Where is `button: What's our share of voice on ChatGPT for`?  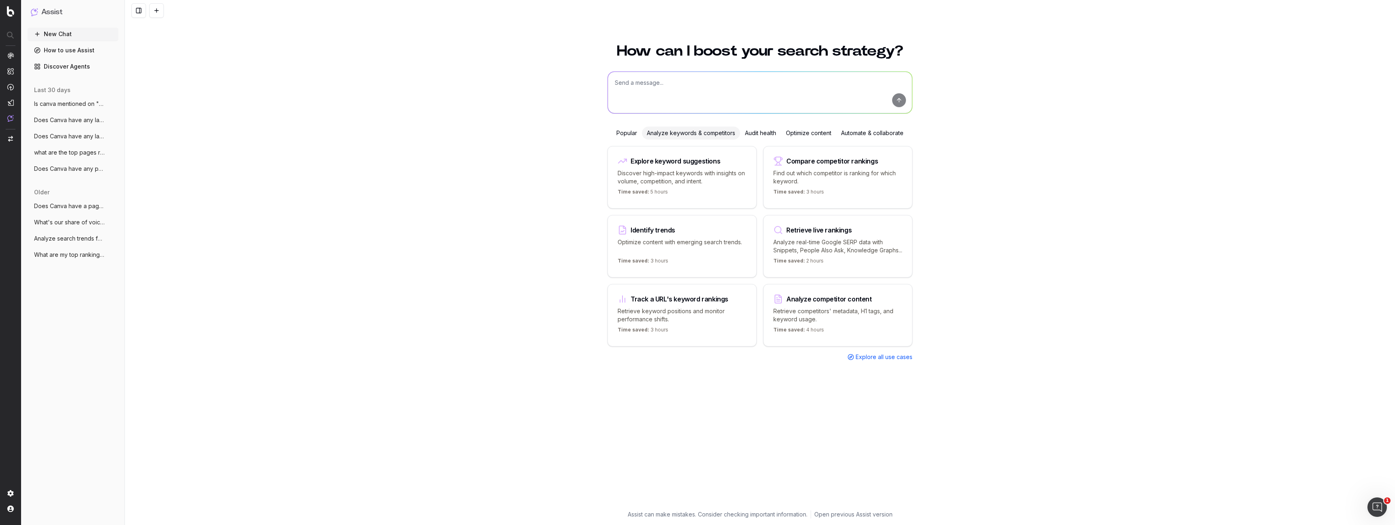 button: What's our share of voice on ChatGPT for is located at coordinates (73, 222).